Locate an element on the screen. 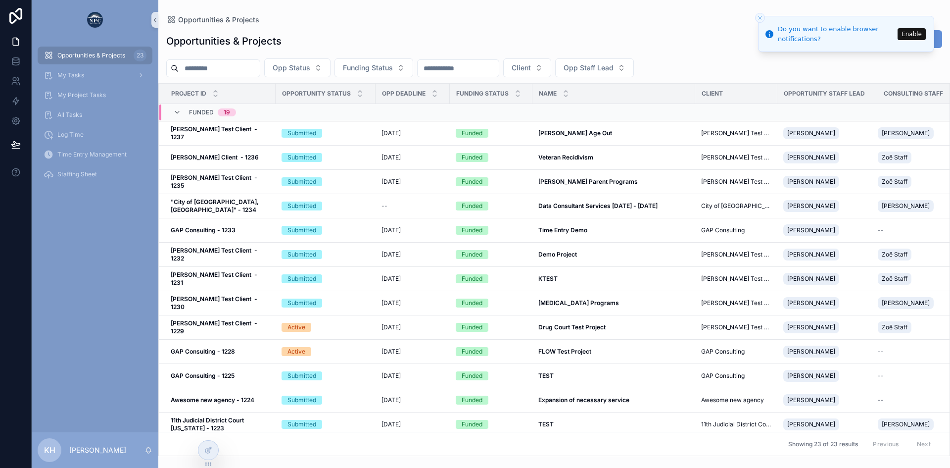 The image size is (950, 468). span: Opp Staff Lead is located at coordinates (588, 68).